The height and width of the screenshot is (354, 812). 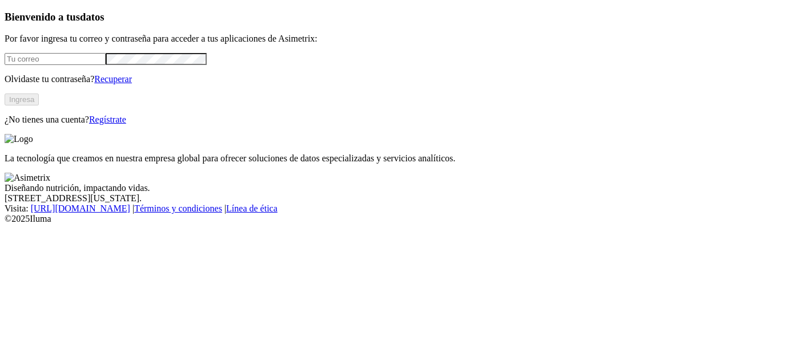 What do you see at coordinates (406, 39) in the screenshot?
I see `p: Por favor ingresa tu correo y contraseña para acceder a tus aplicaciones de Asimetrix:` at bounding box center [406, 39].